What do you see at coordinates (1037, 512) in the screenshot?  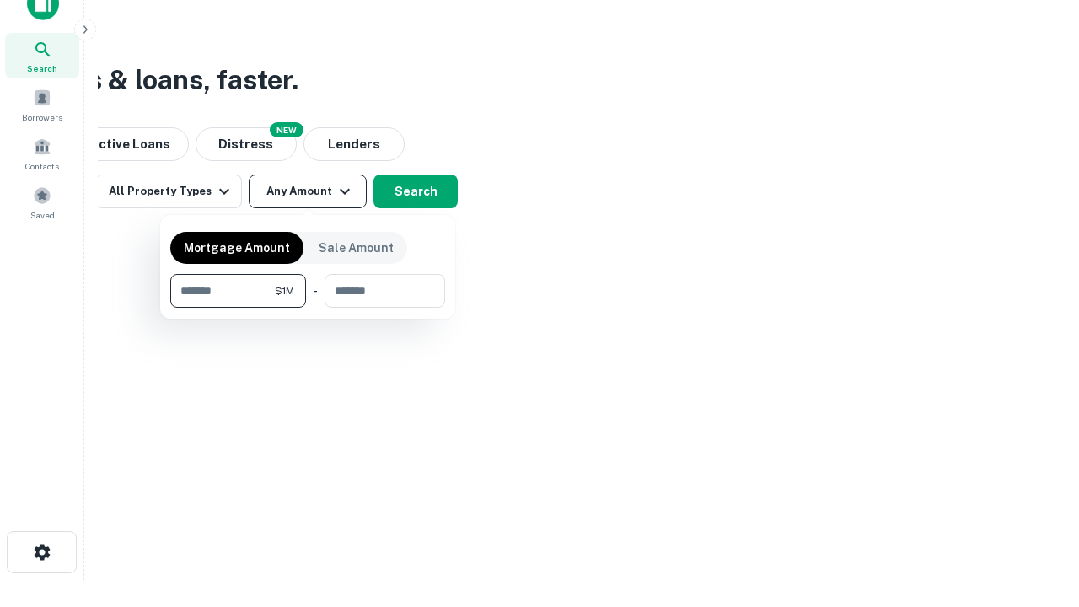 I see `div: Chat Widget` at bounding box center [1037, 512].